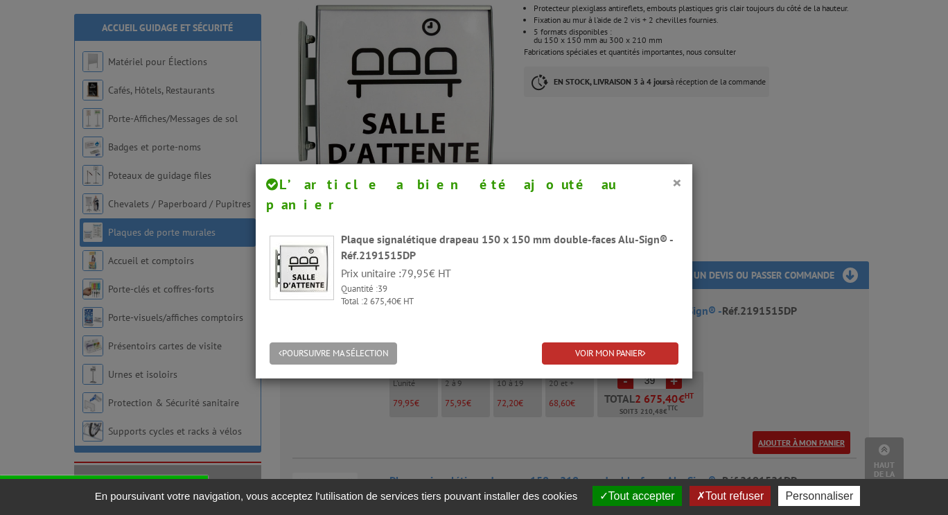 This screenshot has width=948, height=515. What do you see at coordinates (509, 273) in the screenshot?
I see `p: Prix unitaire : € HT` at bounding box center [509, 273].